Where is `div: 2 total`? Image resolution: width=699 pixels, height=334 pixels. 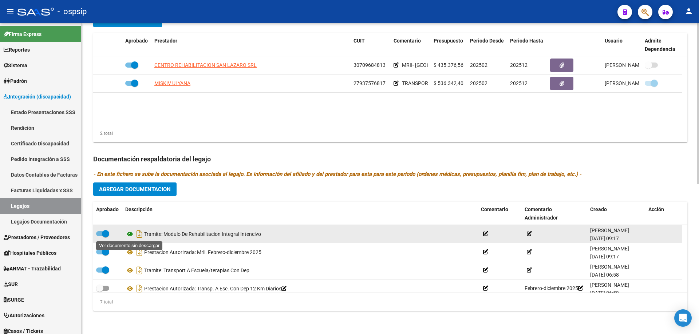 div: 2 total is located at coordinates (103, 134).